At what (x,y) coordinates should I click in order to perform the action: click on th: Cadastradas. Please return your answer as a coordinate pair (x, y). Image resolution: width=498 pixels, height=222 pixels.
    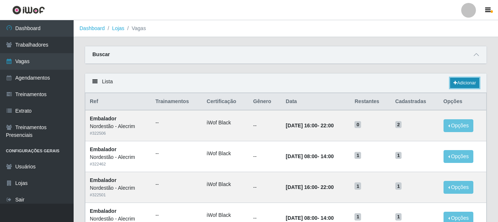
    Looking at the image, I should click on (414, 102).